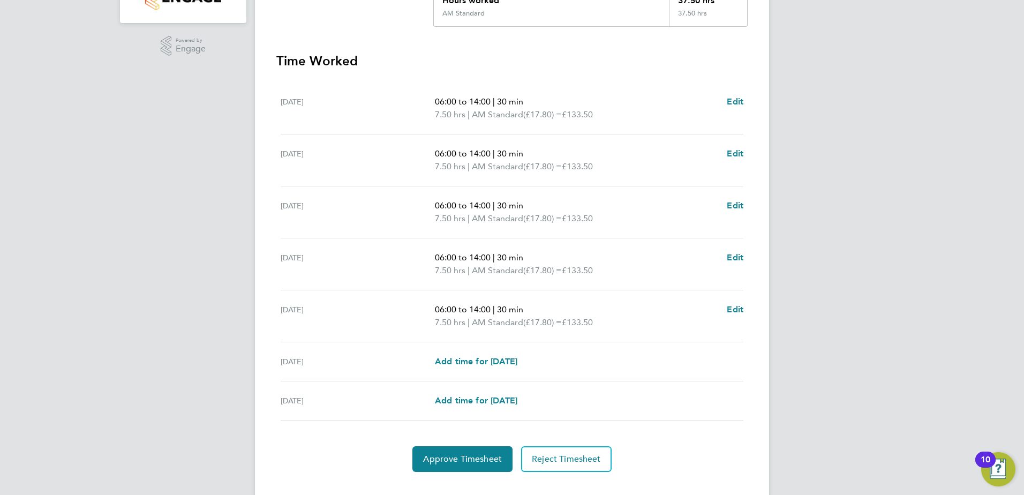  I want to click on h3: Time Worked, so click(512, 61).